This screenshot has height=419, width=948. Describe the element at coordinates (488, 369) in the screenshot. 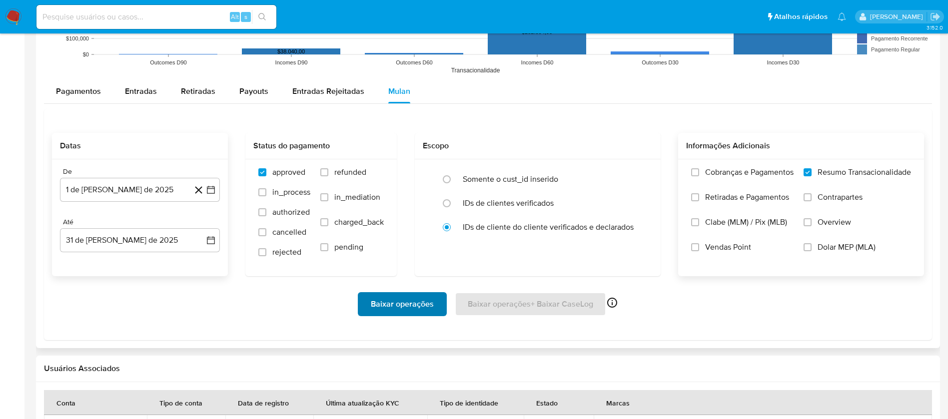

I see `h2: Usuários Associados` at that location.